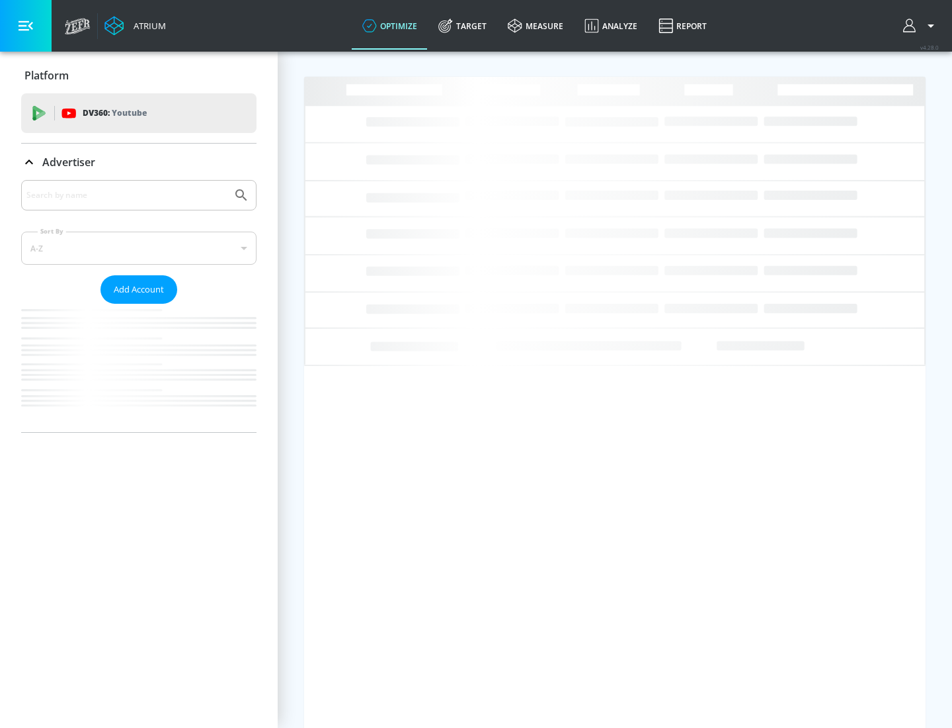  What do you see at coordinates (390, 26) in the screenshot?
I see `a: optimize` at bounding box center [390, 26].